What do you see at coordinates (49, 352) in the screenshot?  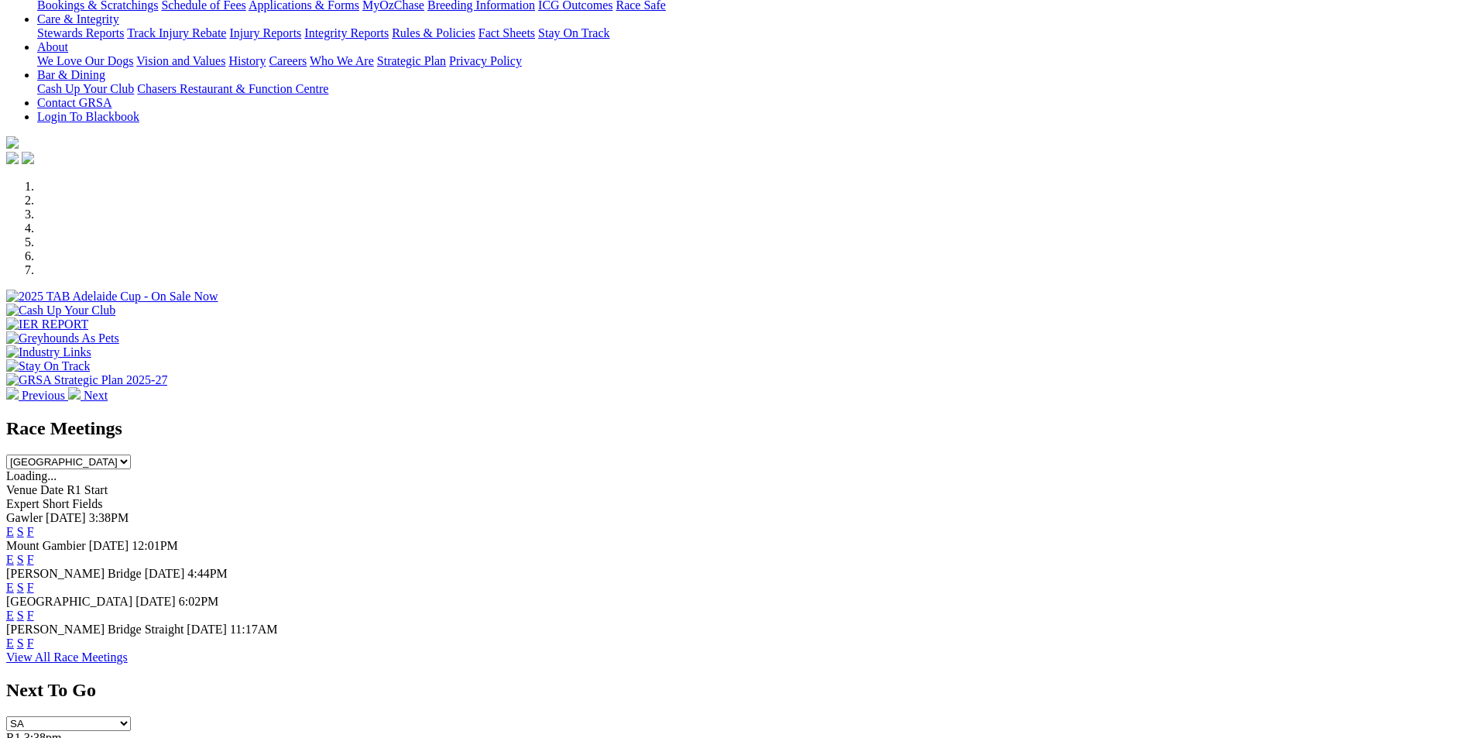 I see `img: Industry Links` at bounding box center [49, 352].